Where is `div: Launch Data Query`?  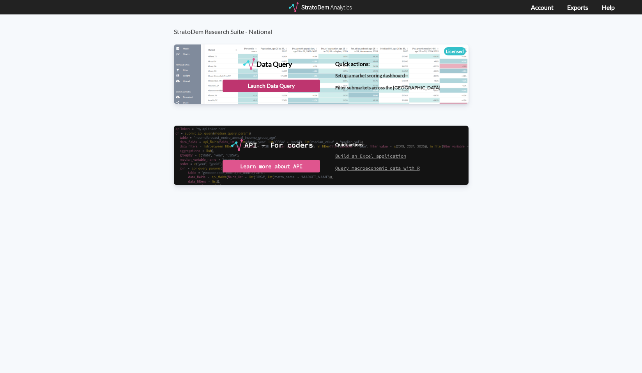
div: Launch Data Query is located at coordinates (271, 86).